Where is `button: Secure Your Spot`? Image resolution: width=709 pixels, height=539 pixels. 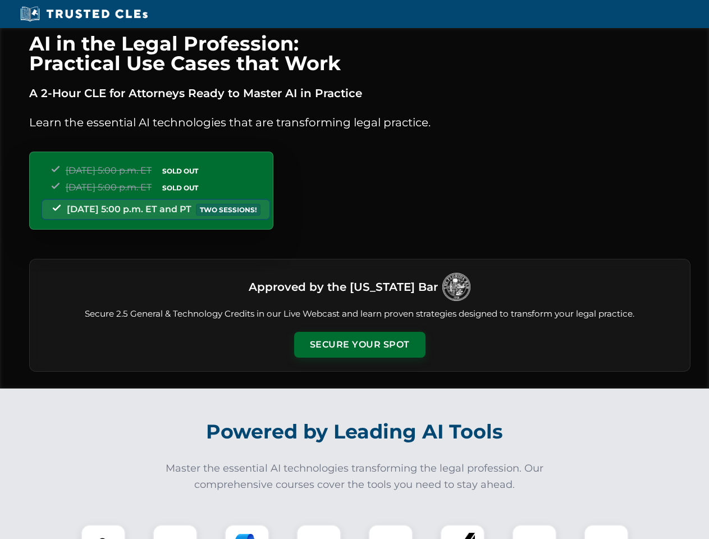
button: Secure Your Spot is located at coordinates (360, 345).